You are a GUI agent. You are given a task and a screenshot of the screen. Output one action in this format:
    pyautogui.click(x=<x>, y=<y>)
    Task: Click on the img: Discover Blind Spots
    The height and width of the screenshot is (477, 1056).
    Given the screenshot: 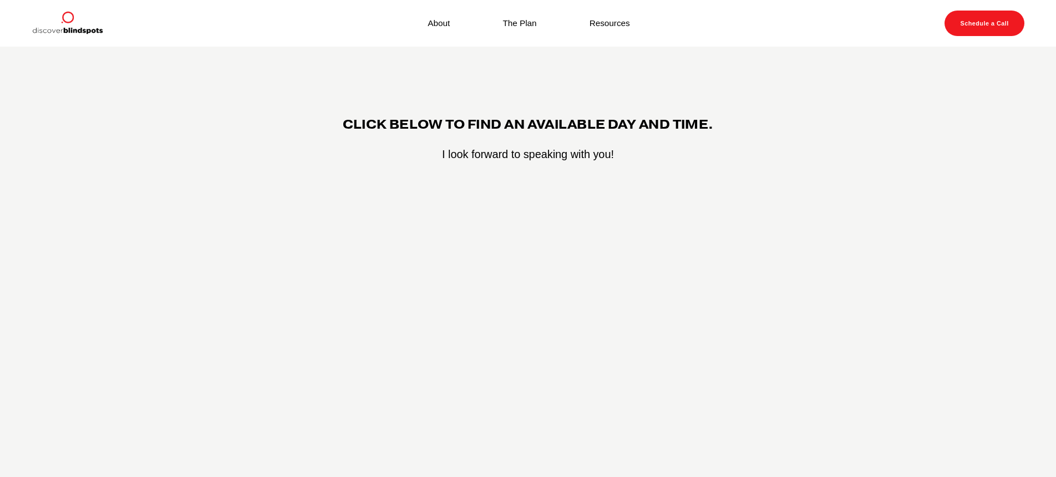 What is the action you would take?
    pyautogui.click(x=67, y=23)
    